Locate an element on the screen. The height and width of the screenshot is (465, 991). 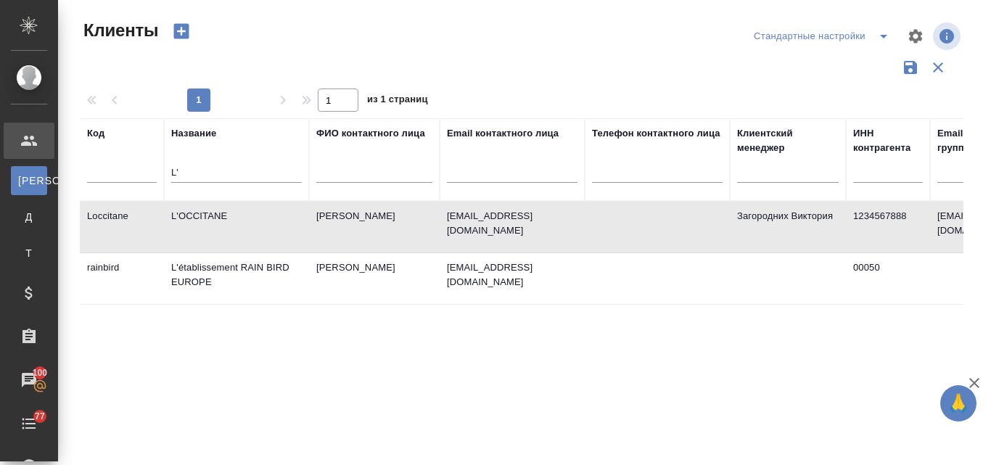
span: Посмотреть информацию is located at coordinates (948, 36).